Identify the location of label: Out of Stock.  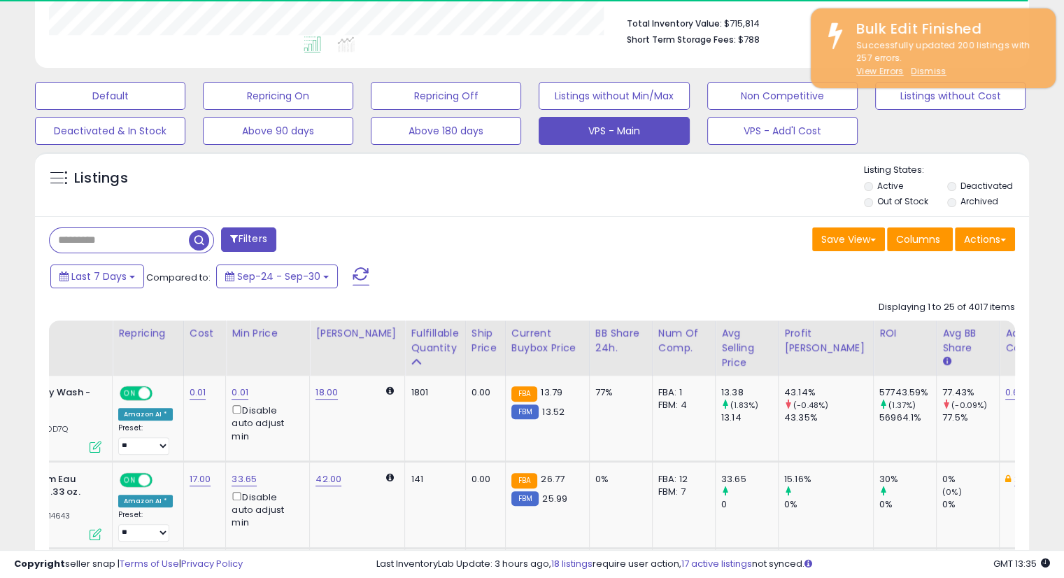
(903, 201).